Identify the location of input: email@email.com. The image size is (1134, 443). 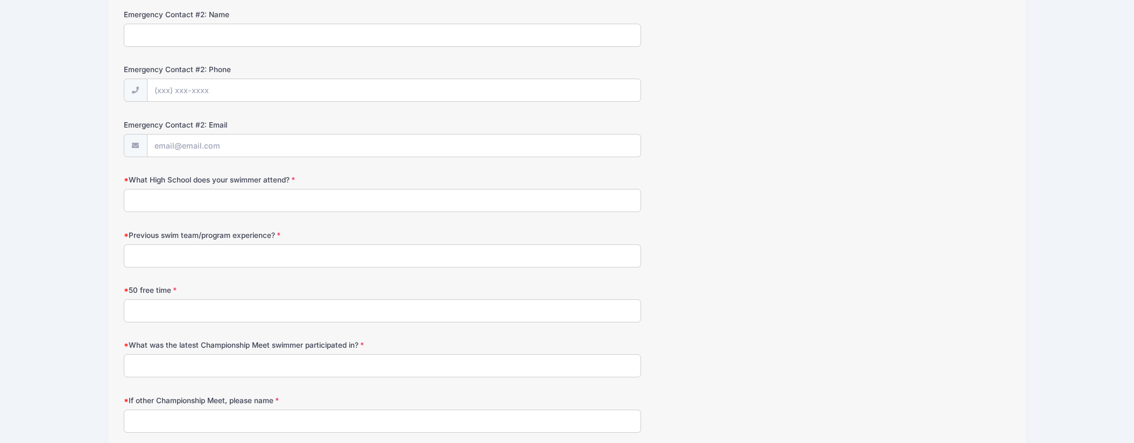
(394, 145).